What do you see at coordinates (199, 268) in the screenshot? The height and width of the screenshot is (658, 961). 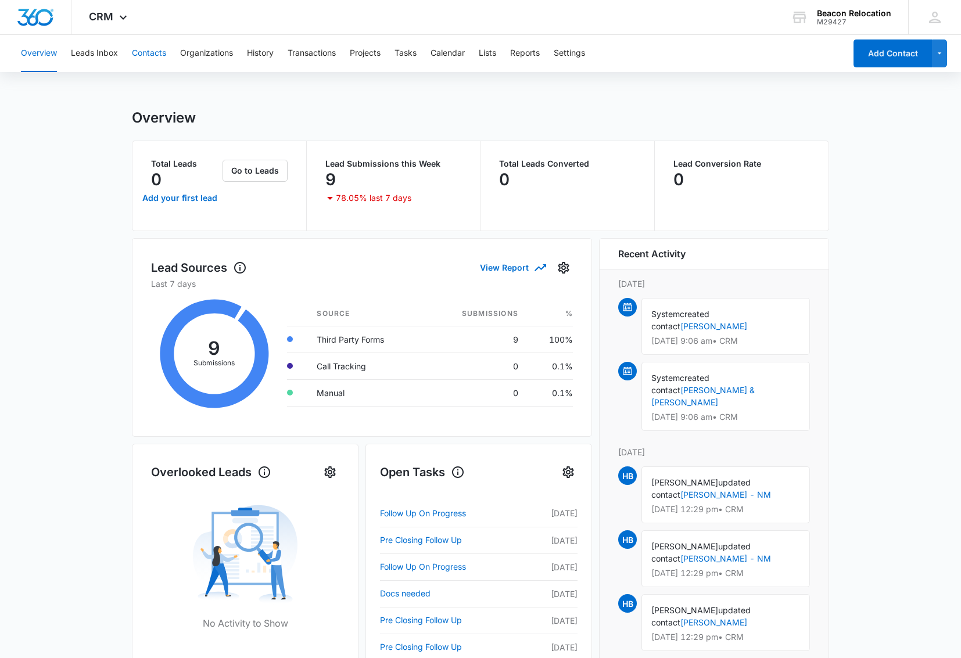 I see `h1: Lead Sources` at bounding box center [199, 268].